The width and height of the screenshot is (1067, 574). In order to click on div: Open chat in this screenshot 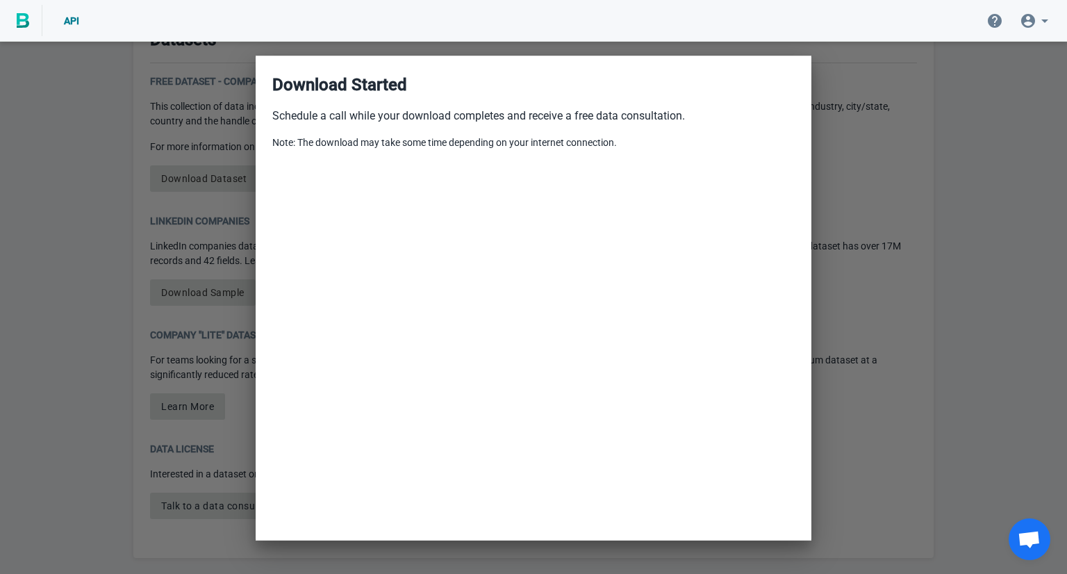, I will do `click(1030, 539)`.